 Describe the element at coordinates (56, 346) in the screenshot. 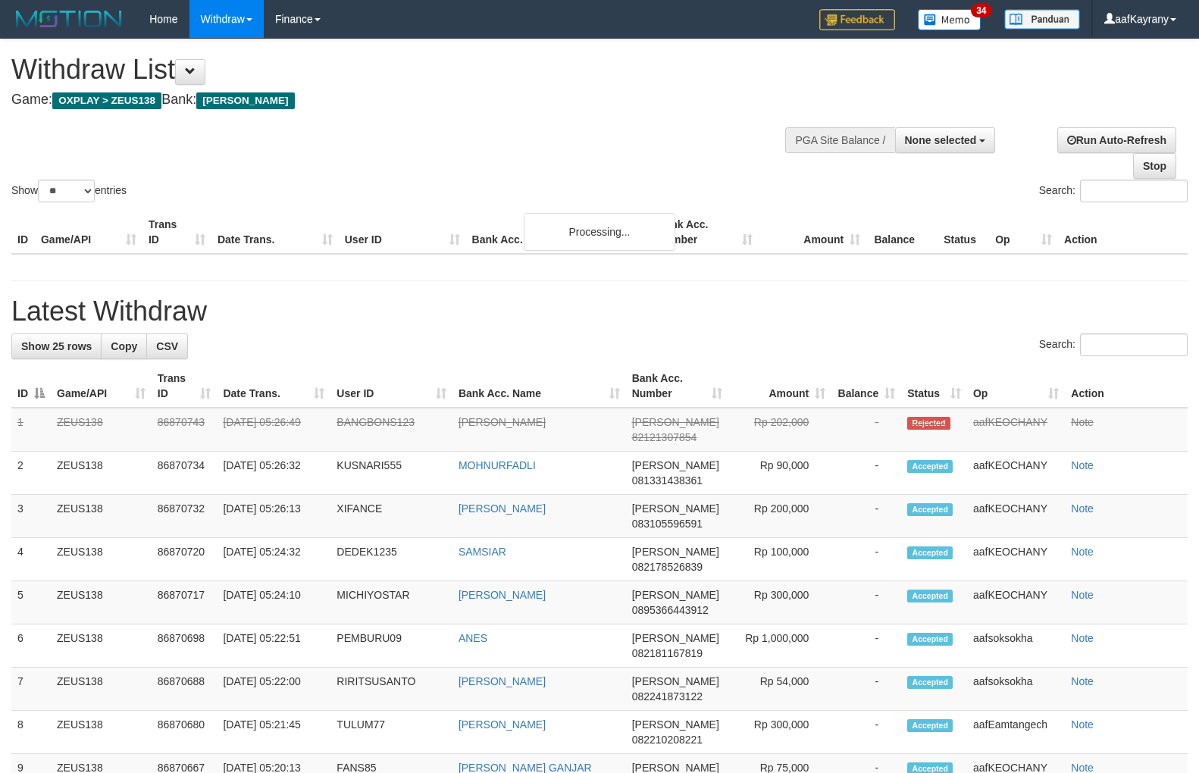

I see `a: Show 25 rows` at that location.